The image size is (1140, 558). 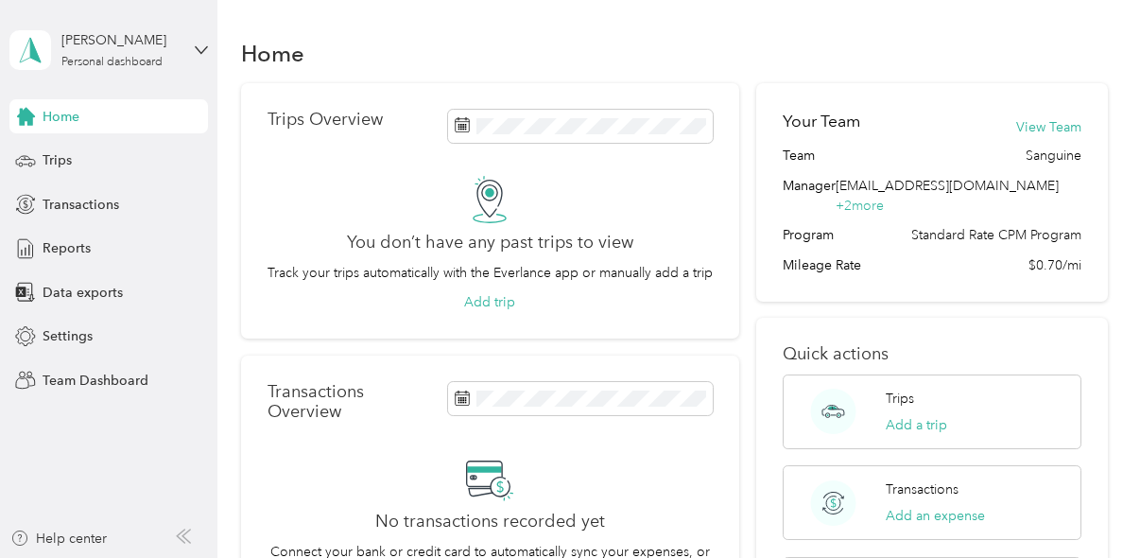 I want to click on p: Trips Overview, so click(x=325, y=119).